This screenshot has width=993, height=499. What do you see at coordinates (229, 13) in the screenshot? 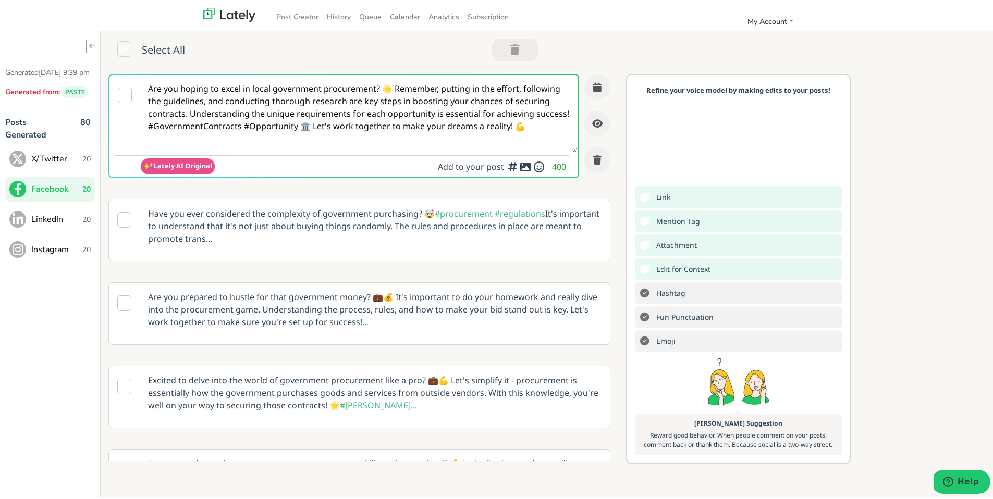
I see `img: lately_logo_nav.700ca2e7.jpg` at bounding box center [229, 13].